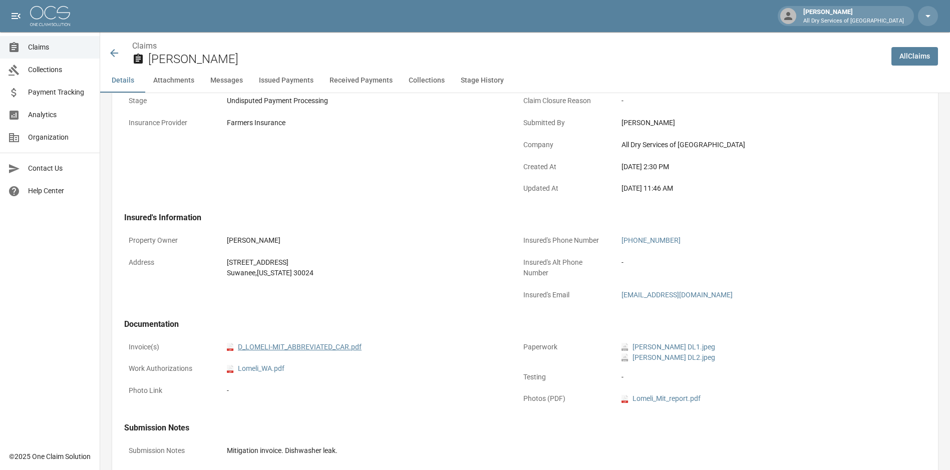  What do you see at coordinates (60, 47) in the screenshot?
I see `span: Claims` at bounding box center [60, 47].